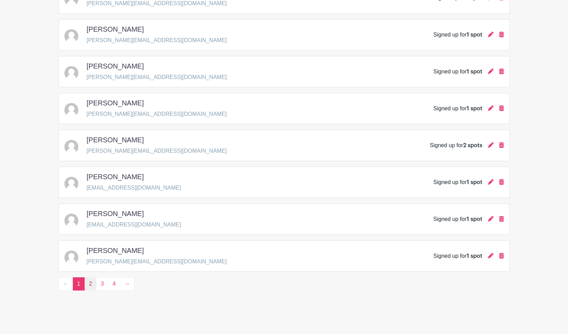 The image size is (568, 334). What do you see at coordinates (114, 284) in the screenshot?
I see `a: 4` at bounding box center [114, 284].